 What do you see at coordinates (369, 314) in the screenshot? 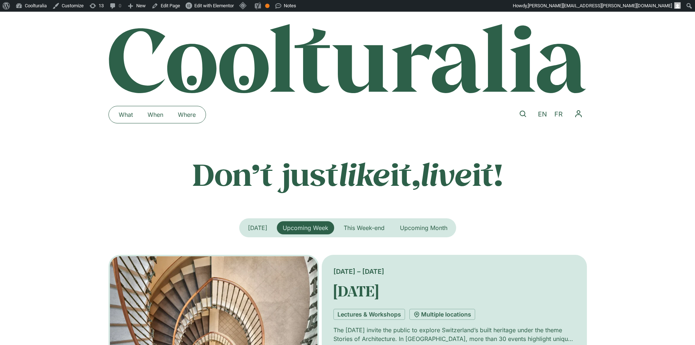
I see `a: Lectures & Workshops` at bounding box center [369, 314].